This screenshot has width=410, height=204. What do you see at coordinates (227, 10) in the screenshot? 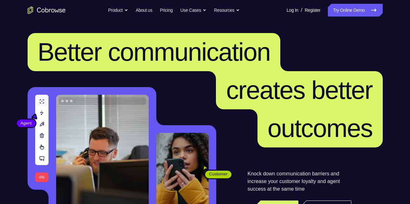
I see `button: Resources` at bounding box center [227, 10].